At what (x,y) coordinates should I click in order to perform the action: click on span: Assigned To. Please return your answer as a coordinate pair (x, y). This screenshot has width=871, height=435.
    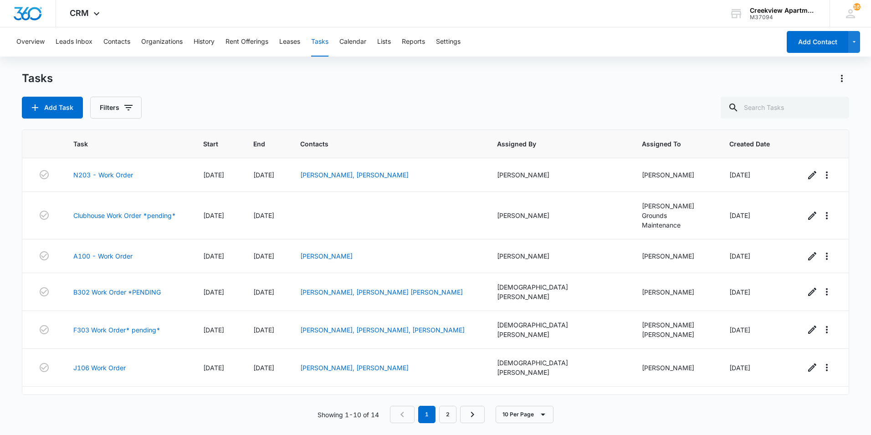
    Looking at the image, I should click on (668, 144).